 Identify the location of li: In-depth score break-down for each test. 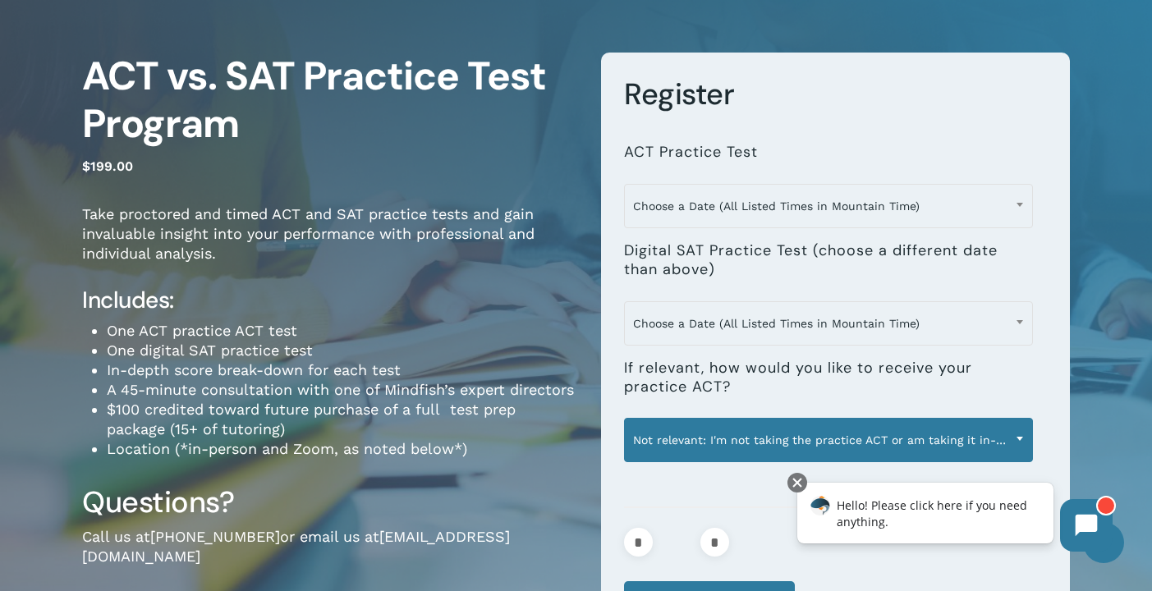
(342, 370).